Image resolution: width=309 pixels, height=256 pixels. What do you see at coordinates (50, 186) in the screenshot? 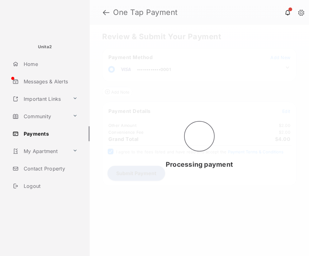
I see `a: Logout` at bounding box center [50, 186].